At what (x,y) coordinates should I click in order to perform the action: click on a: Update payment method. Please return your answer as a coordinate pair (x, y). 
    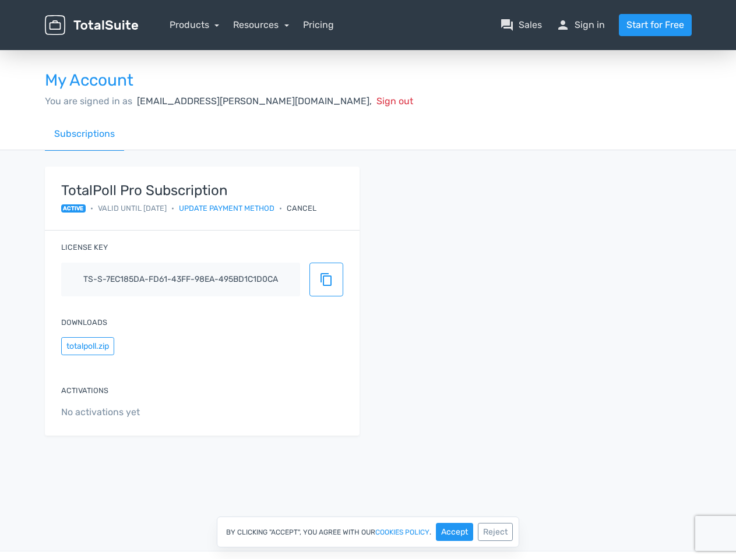
    Looking at the image, I should click on (227, 208).